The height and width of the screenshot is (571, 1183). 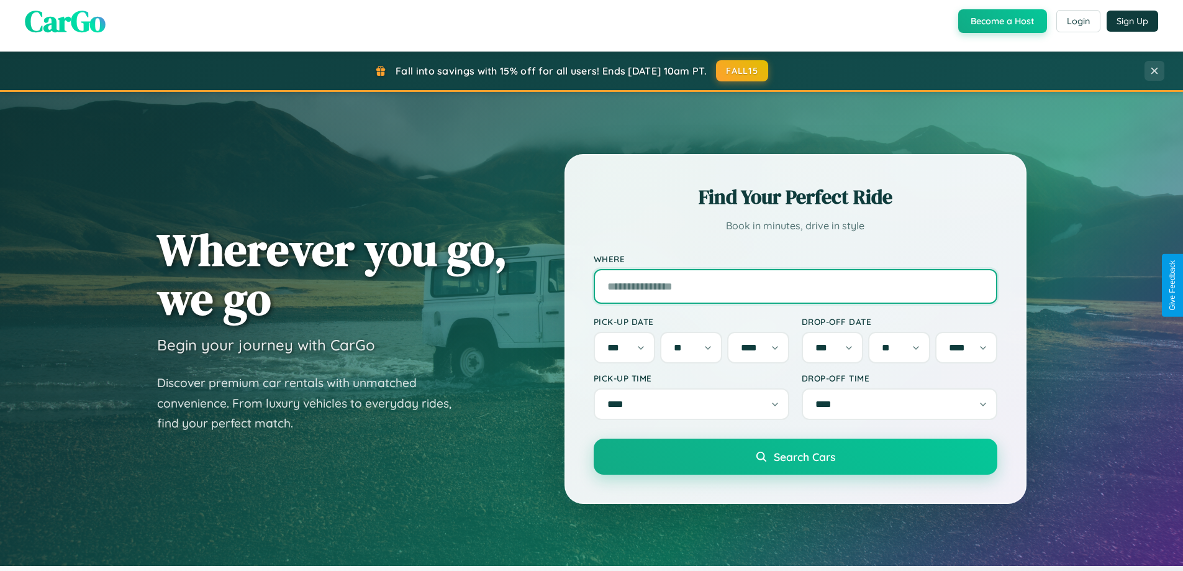 What do you see at coordinates (691, 377) in the screenshot?
I see `label: Pick-up Time` at bounding box center [691, 377].